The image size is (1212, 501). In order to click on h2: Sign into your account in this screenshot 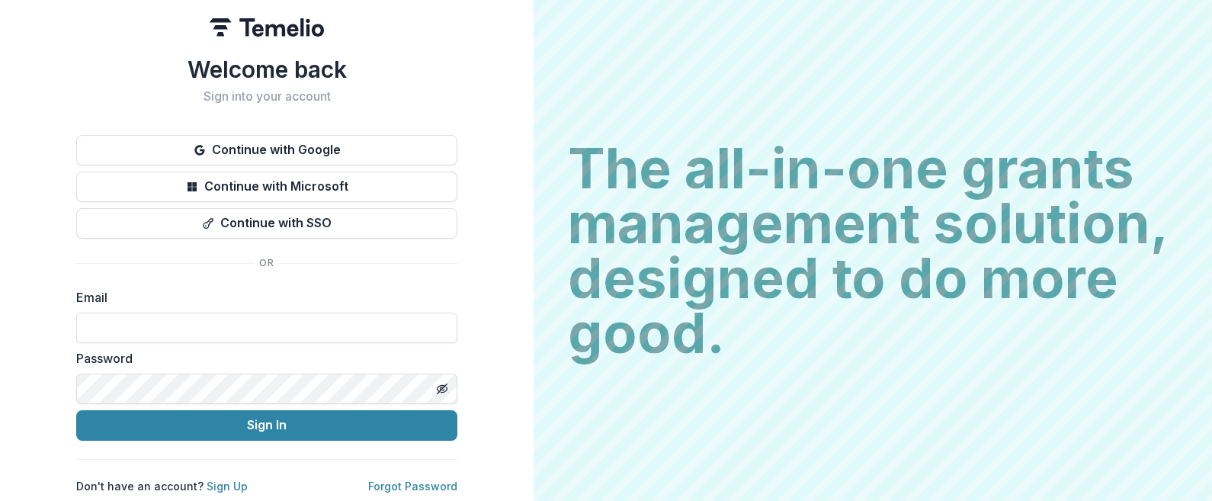, I will do `click(267, 96)`.